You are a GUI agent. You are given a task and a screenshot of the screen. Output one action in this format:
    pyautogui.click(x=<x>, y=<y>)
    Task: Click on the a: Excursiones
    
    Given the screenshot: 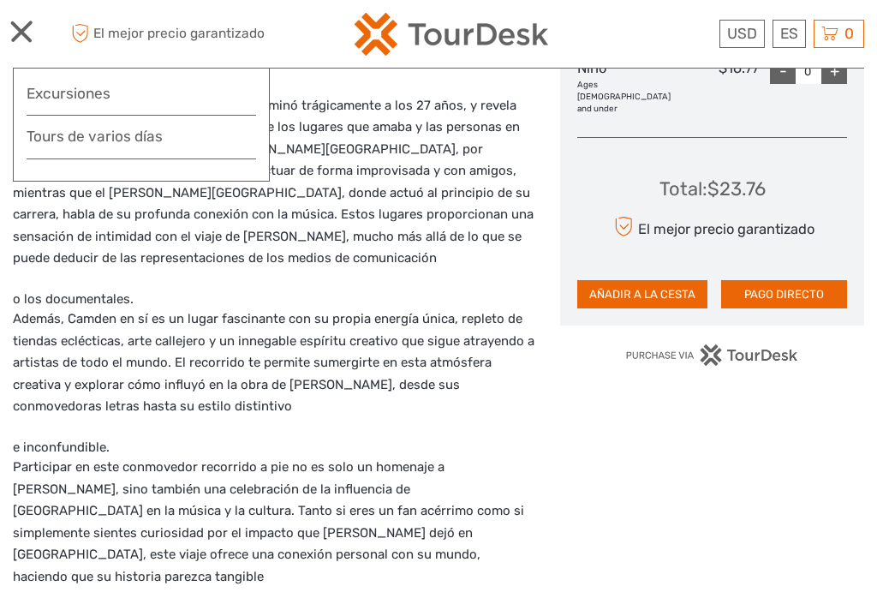 What is the action you would take?
    pyautogui.click(x=141, y=93)
    